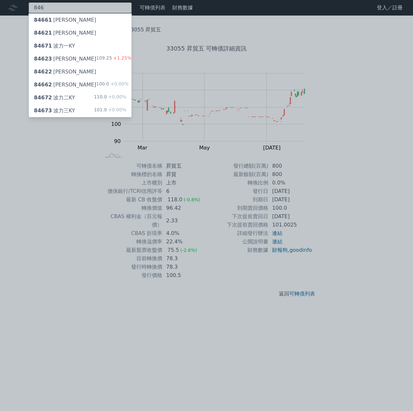 The height and width of the screenshot is (411, 413). Describe the element at coordinates (54, 46) in the screenshot. I see `div: 波力一KY` at that location.